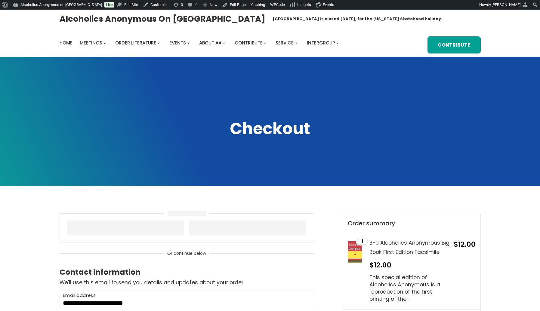 This screenshot has width=540, height=311. I want to click on h3: B-0 Alcoholics Anonymous Big Book First Edition Facsimile, so click(409, 247).